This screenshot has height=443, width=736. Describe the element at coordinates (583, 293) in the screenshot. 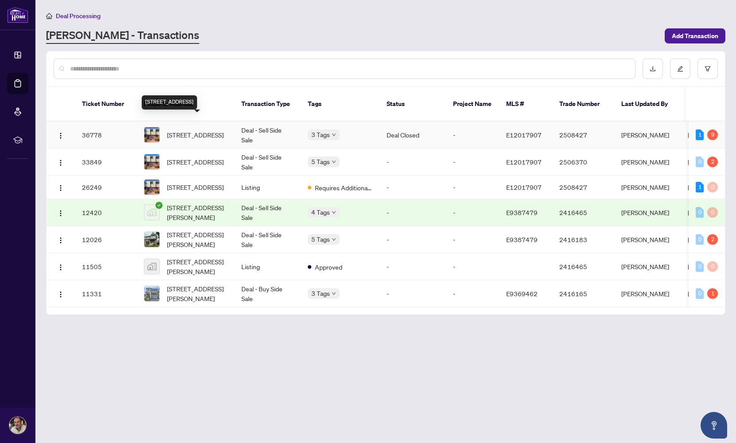

I see `td: 2416165` at that location.